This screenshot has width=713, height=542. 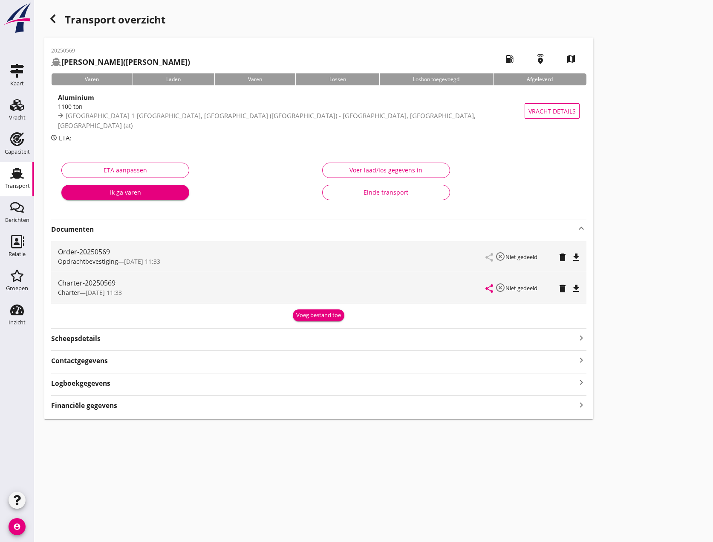 I want to click on div: Transport, so click(x=17, y=185).